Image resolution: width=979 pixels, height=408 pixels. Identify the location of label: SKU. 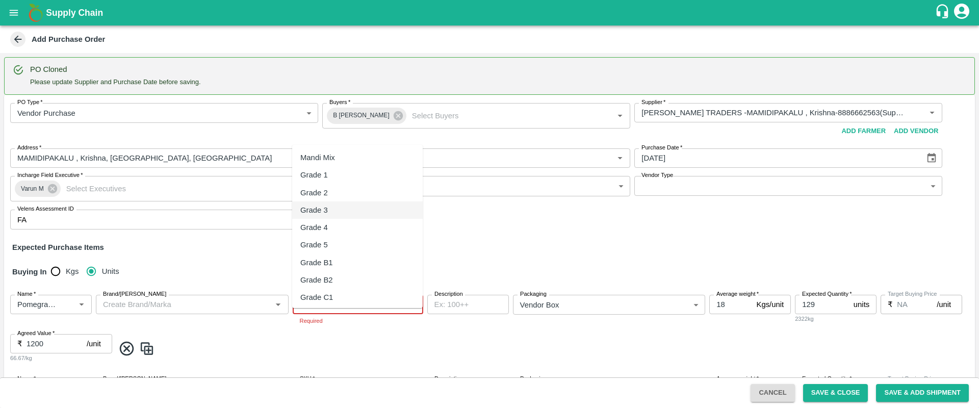
(307, 379).